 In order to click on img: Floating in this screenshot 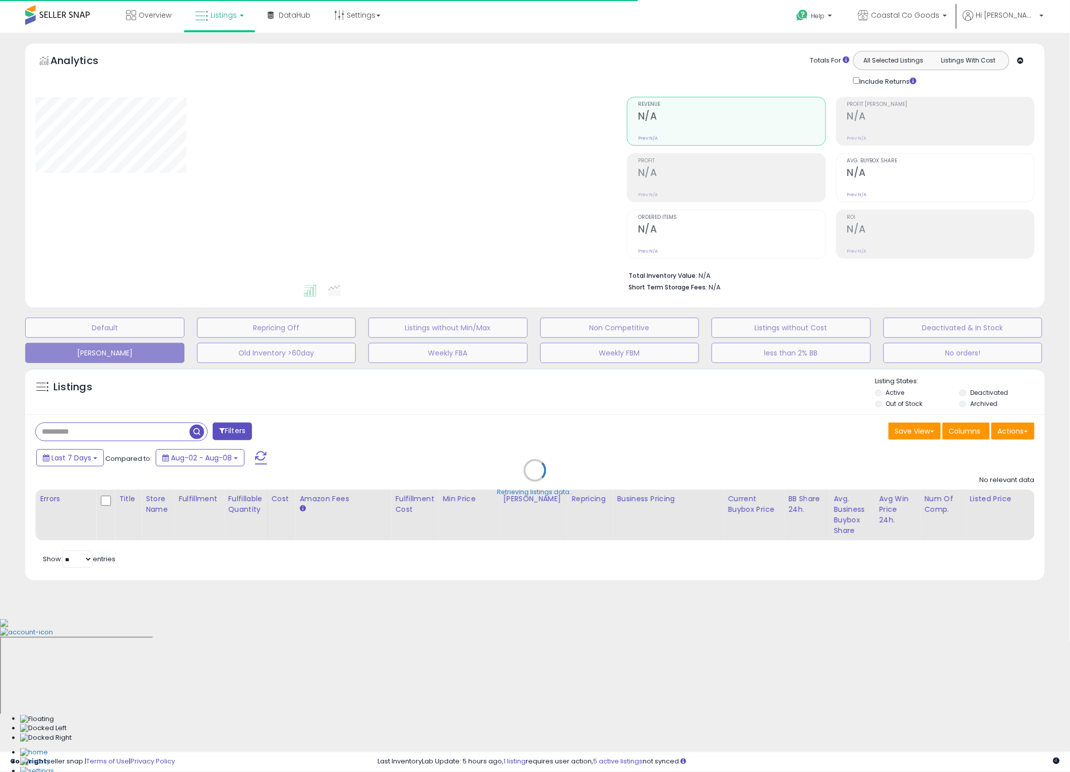, I will do `click(37, 719)`.